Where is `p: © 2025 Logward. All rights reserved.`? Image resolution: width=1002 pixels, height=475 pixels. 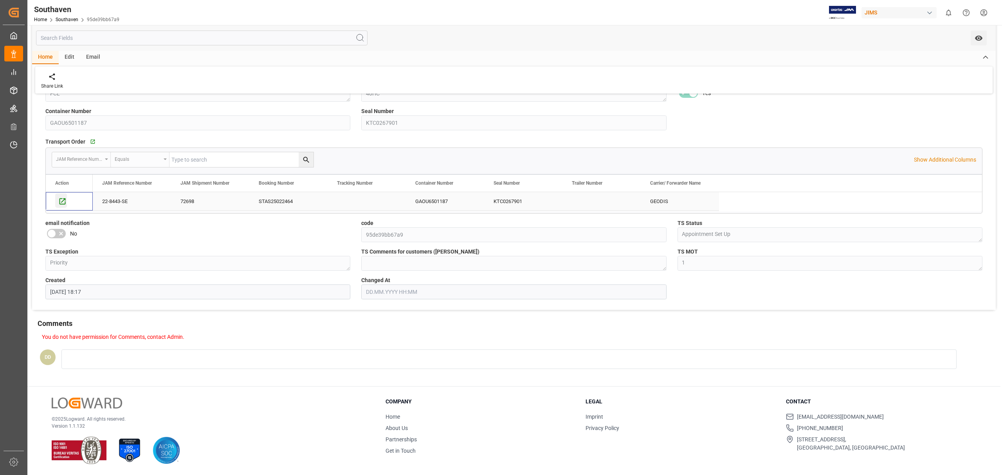
p: © 2025 Logward. All rights reserved. is located at coordinates (209, 419).